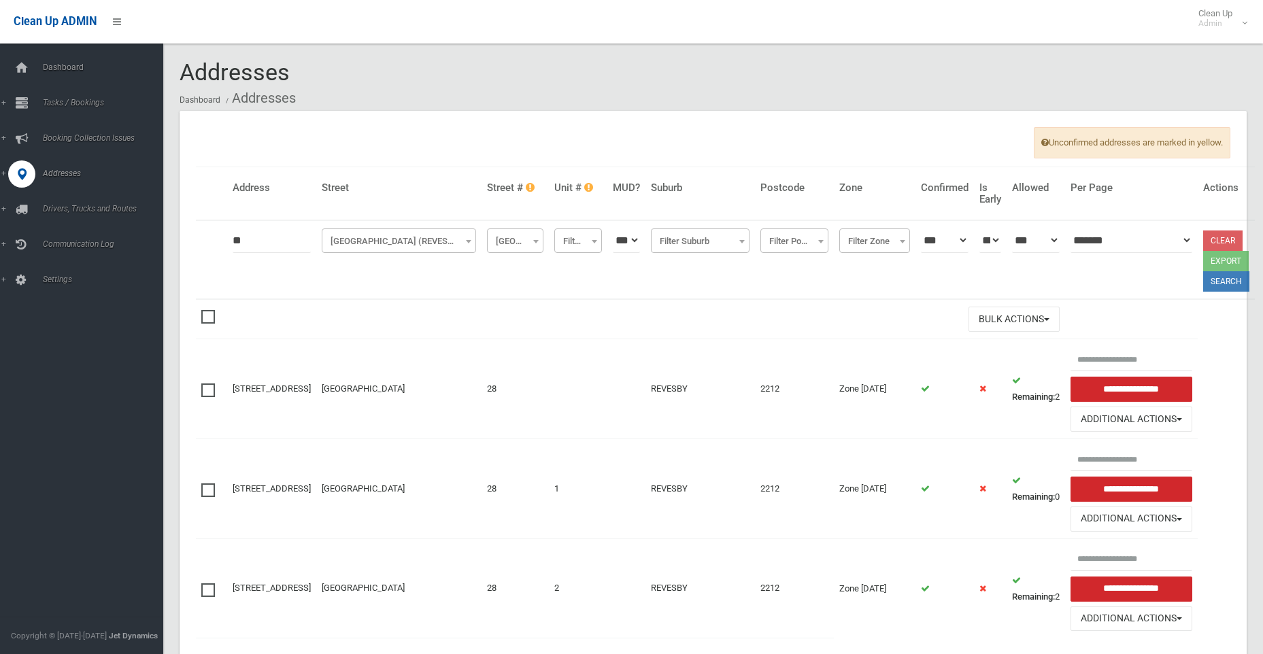 The height and width of the screenshot is (654, 1263). Describe the element at coordinates (516, 188) in the screenshot. I see `h4: Street #` at that location.